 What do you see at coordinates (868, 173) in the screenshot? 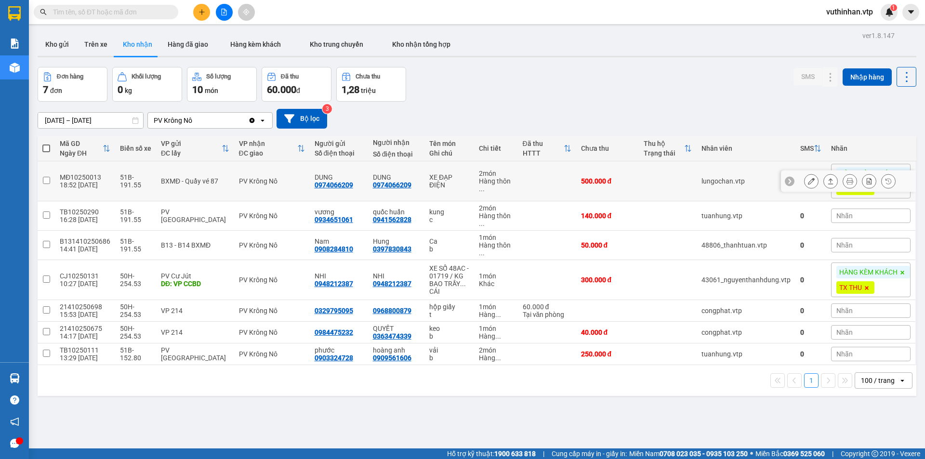
I see `span: HÀNG KÈM KHÁCH` at bounding box center [868, 173].